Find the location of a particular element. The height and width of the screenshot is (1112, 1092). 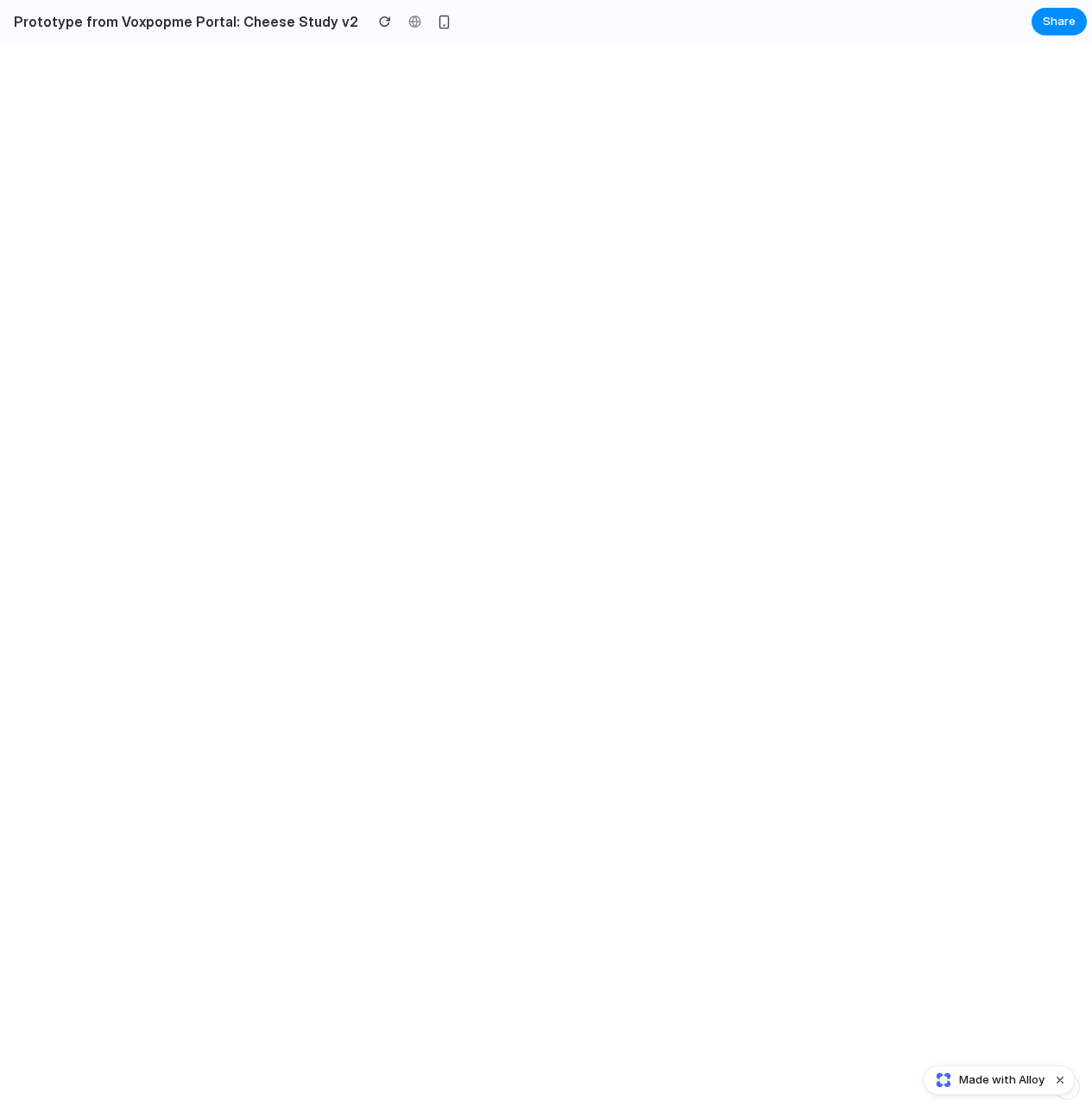

a: Made with Alloy is located at coordinates (985, 1080).